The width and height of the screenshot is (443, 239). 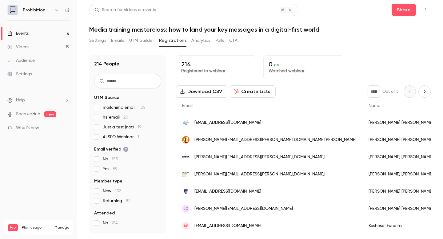 What do you see at coordinates (117, 41) in the screenshot?
I see `button: Emails` at bounding box center [117, 41].